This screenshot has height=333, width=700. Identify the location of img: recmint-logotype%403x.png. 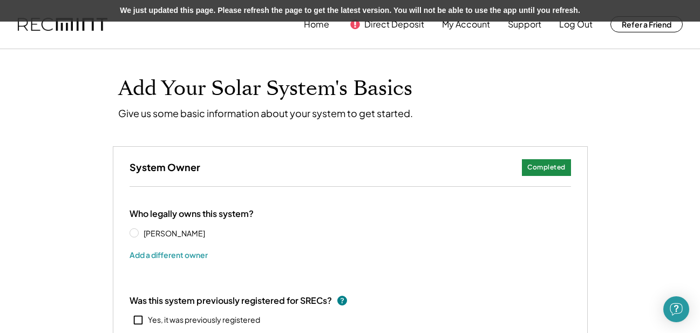
(63, 24).